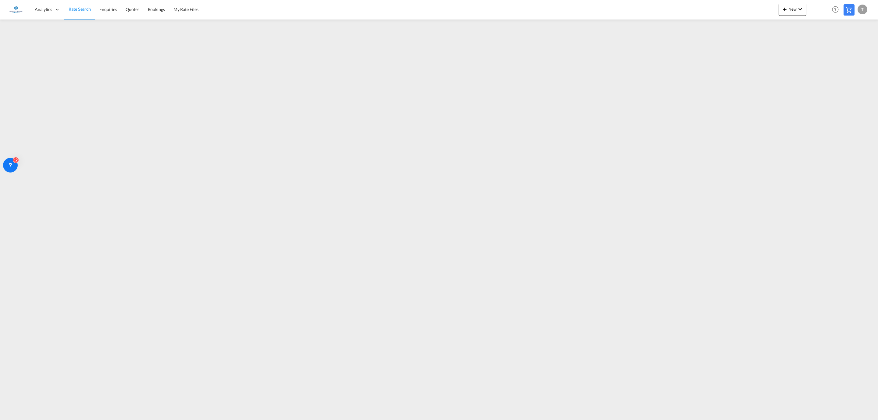 The width and height of the screenshot is (878, 420). I want to click on span: Enquiries, so click(108, 9).